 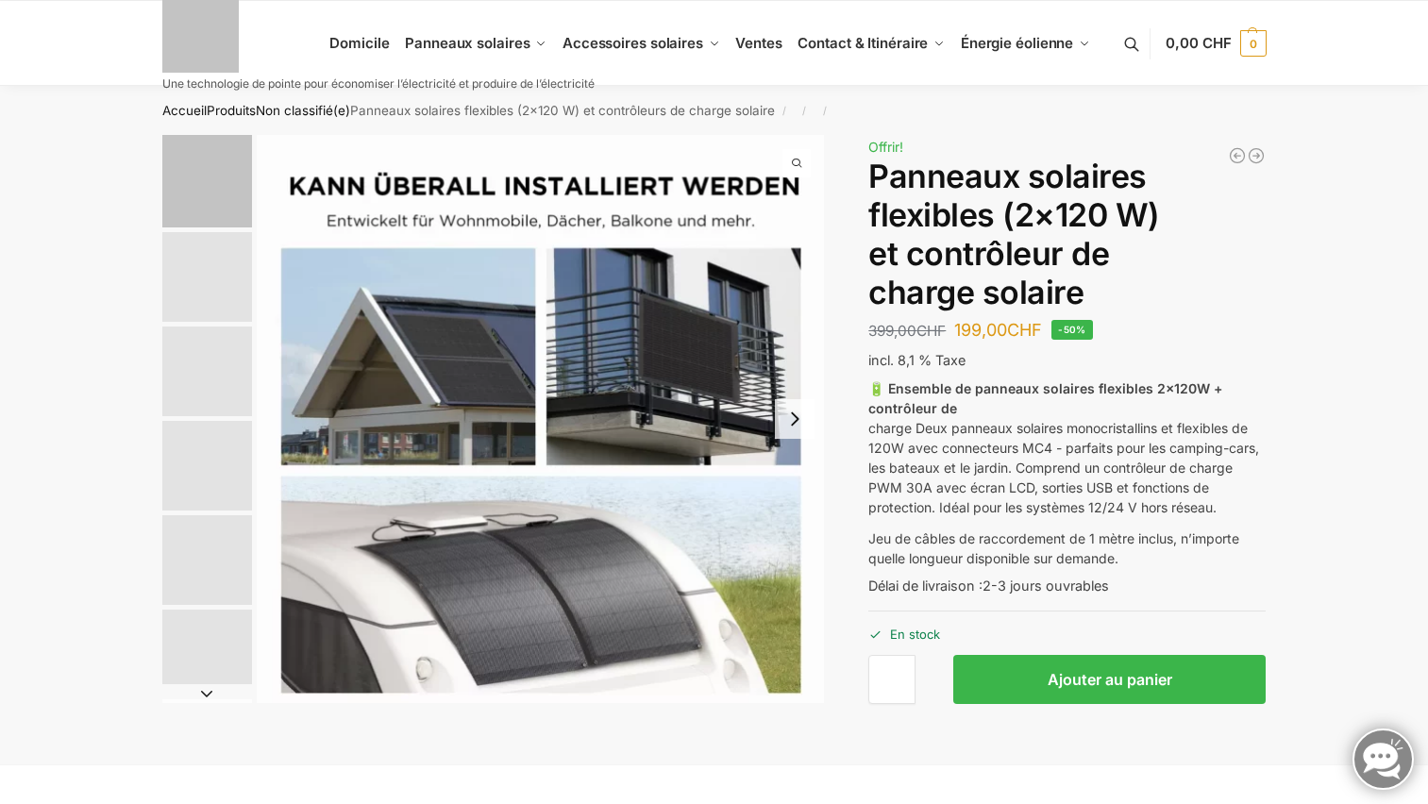 I want to click on a: Énergie éolienne, so click(x=1026, y=43).